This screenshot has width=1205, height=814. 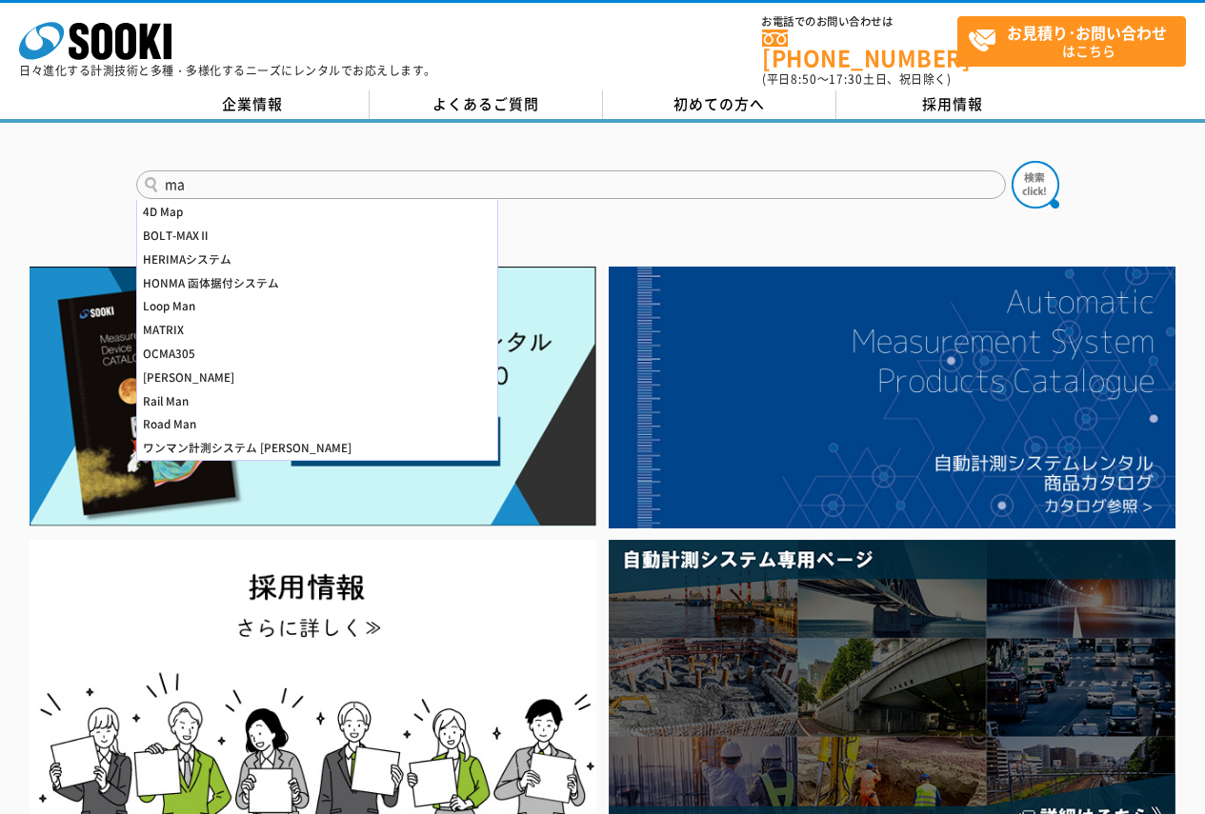 I want to click on div: OCMA305, so click(x=317, y=353).